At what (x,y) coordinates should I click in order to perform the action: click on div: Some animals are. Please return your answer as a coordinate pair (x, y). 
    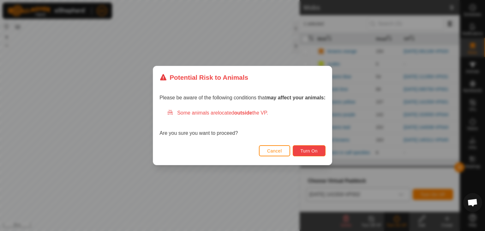
    Looking at the image, I should click on (246, 113).